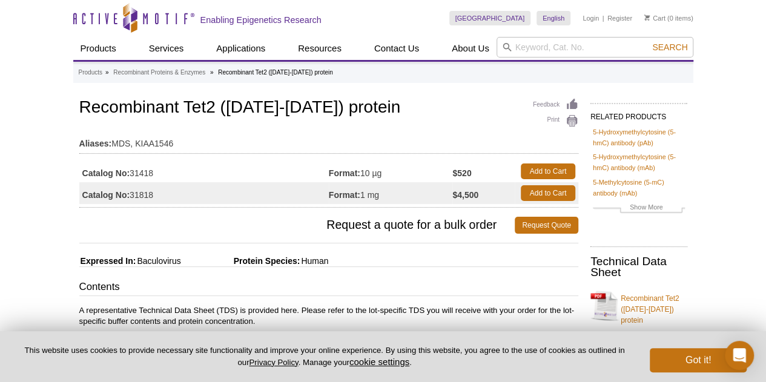 Image resolution: width=766 pixels, height=382 pixels. I want to click on a: Resources, so click(320, 48).